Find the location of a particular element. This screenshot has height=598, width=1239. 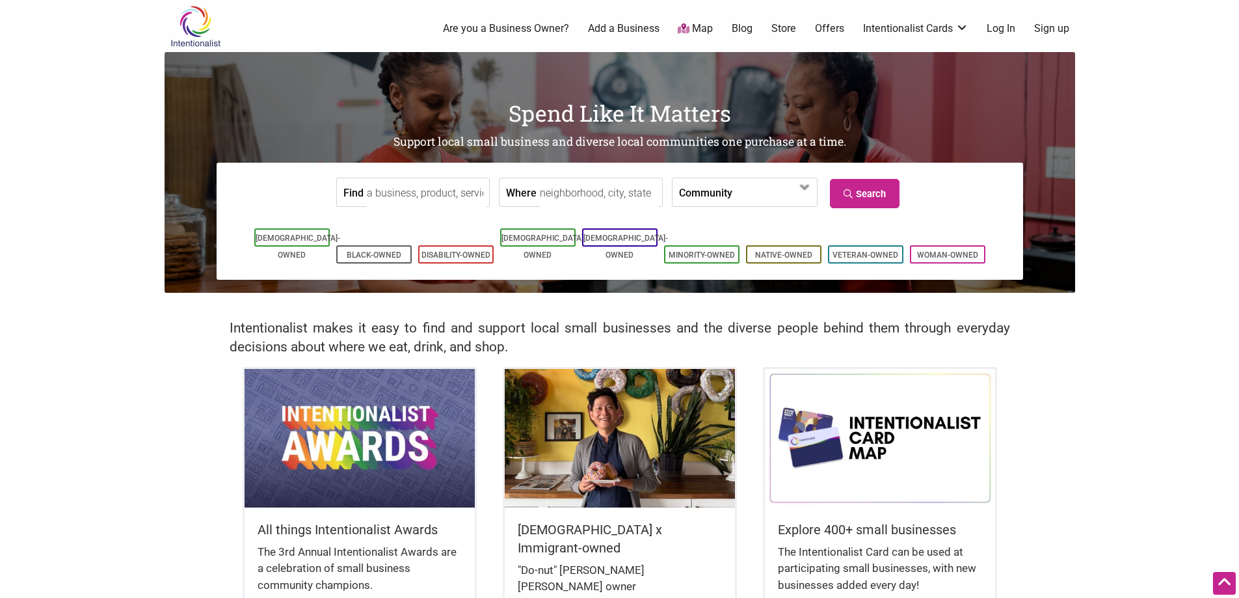

a: Add a Business is located at coordinates (624, 29).